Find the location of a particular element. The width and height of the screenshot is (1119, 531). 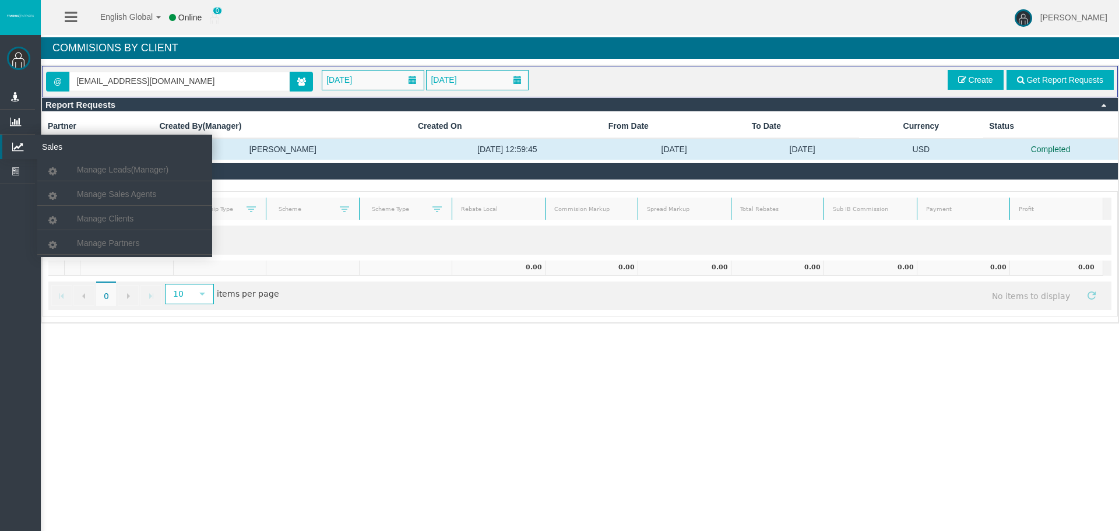

span: Sales is located at coordinates (90, 147).